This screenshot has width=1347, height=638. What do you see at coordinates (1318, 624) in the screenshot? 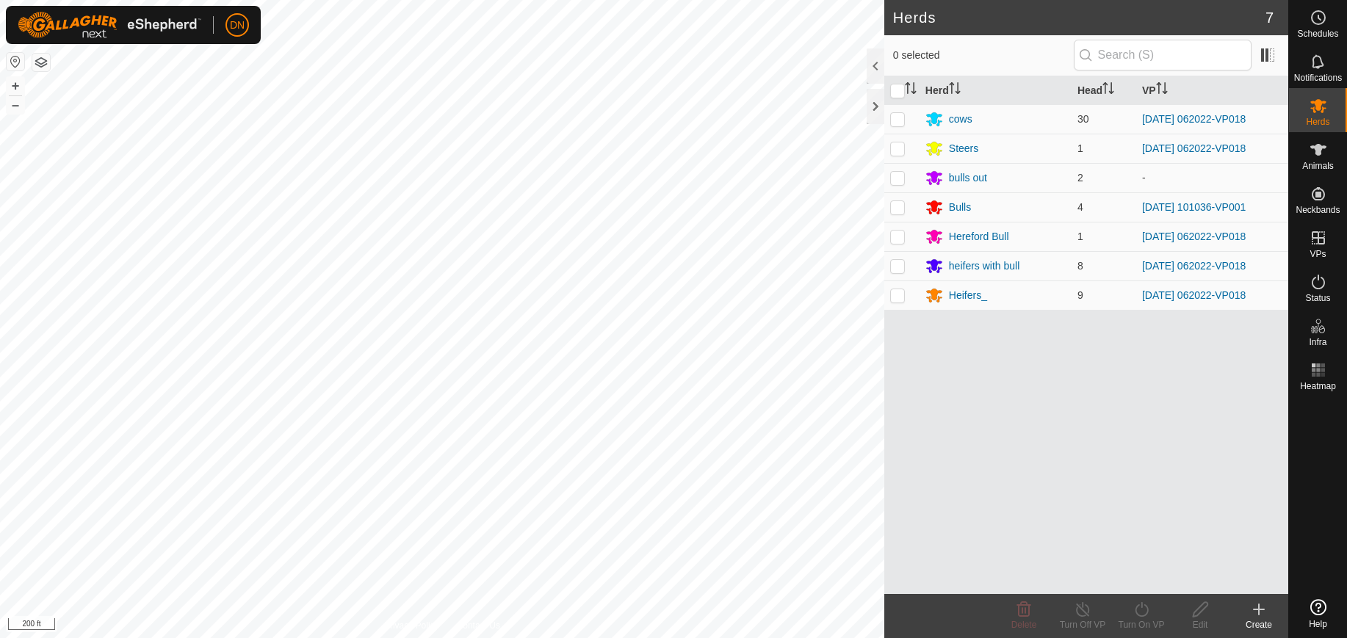
I see `span: Help` at bounding box center [1318, 624].